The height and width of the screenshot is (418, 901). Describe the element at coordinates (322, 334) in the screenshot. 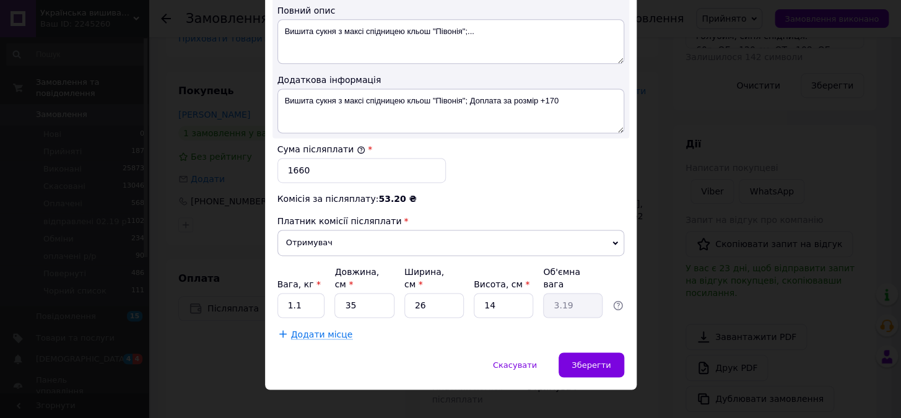

I see `span: Додати місце` at that location.